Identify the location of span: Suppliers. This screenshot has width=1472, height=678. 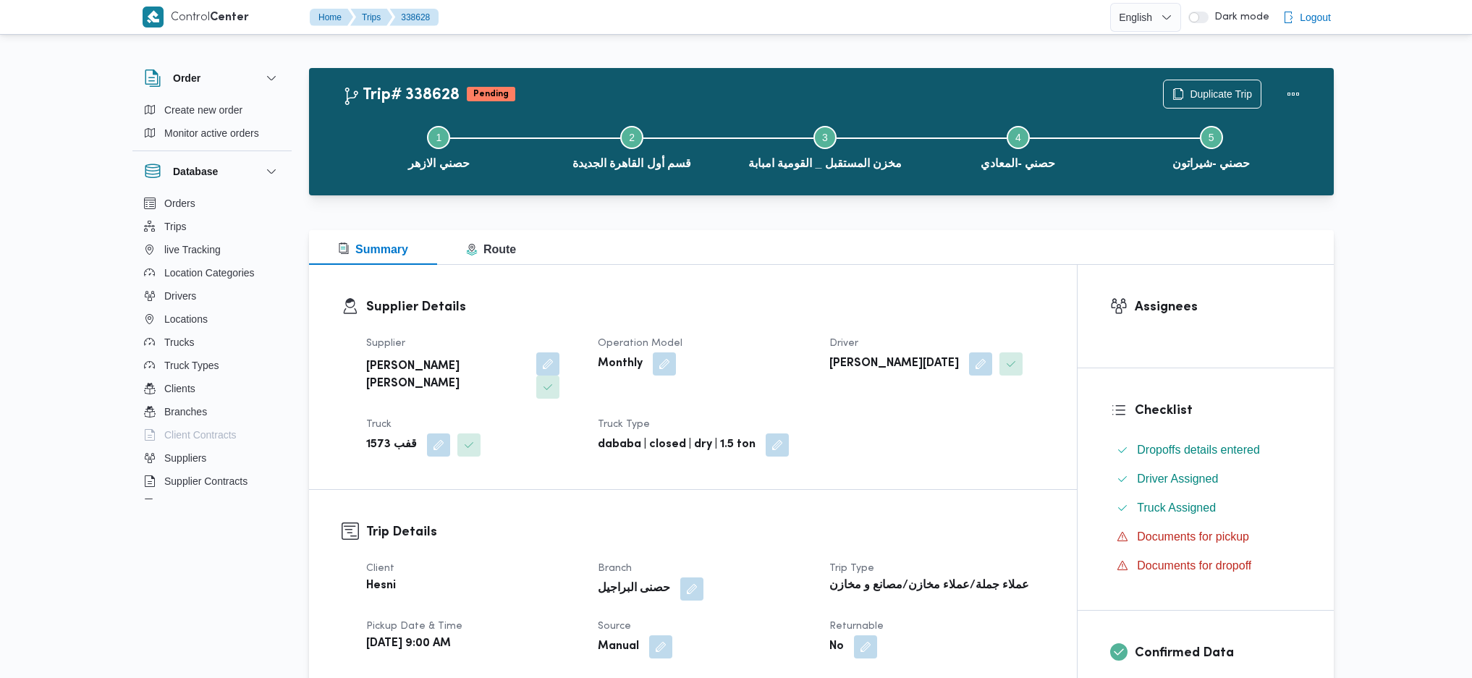
(185, 458).